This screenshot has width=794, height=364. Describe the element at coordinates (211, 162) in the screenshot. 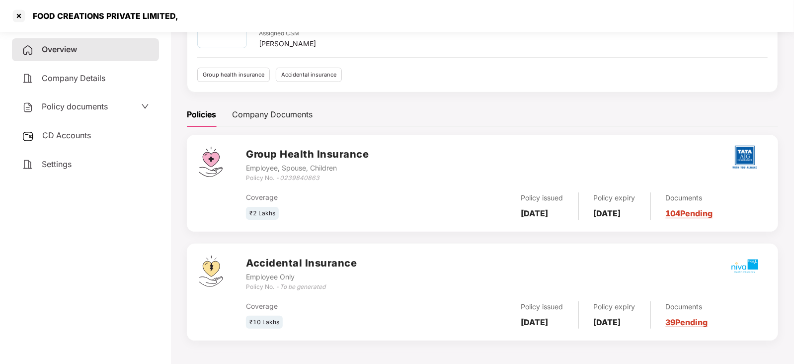

I see `img: svg+xml;base64,PHN2ZyB4bWxucz0iaHR0cDovL3d3dy53My5vcmcvMjAwMC9zdmciIHdpZHRoPSI0Ny43MTQiIGhlaWdodD...` at that location.